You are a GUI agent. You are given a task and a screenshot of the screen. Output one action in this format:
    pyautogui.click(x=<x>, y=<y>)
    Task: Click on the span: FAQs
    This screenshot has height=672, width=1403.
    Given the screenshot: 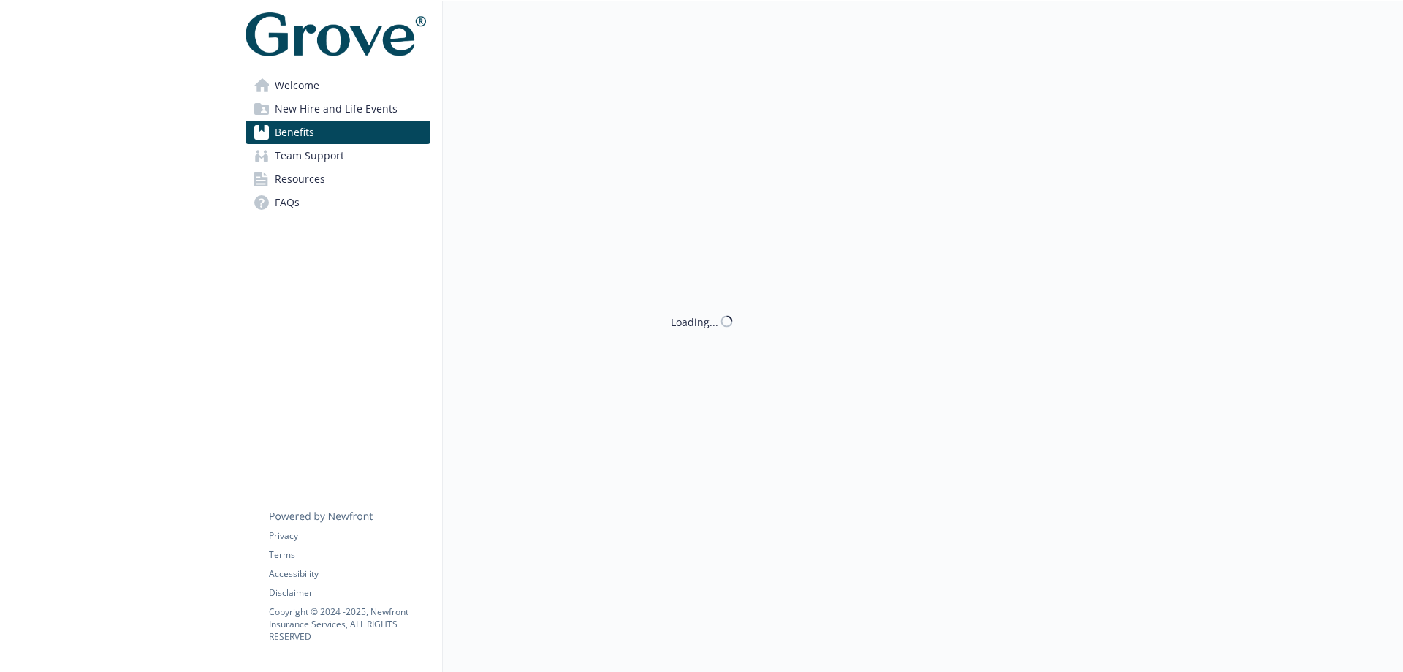 What is the action you would take?
    pyautogui.click(x=287, y=202)
    